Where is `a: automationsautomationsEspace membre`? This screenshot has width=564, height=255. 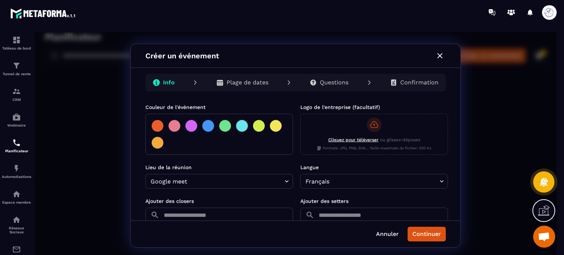
a: automationsautomationsEspace membre is located at coordinates (17, 197).